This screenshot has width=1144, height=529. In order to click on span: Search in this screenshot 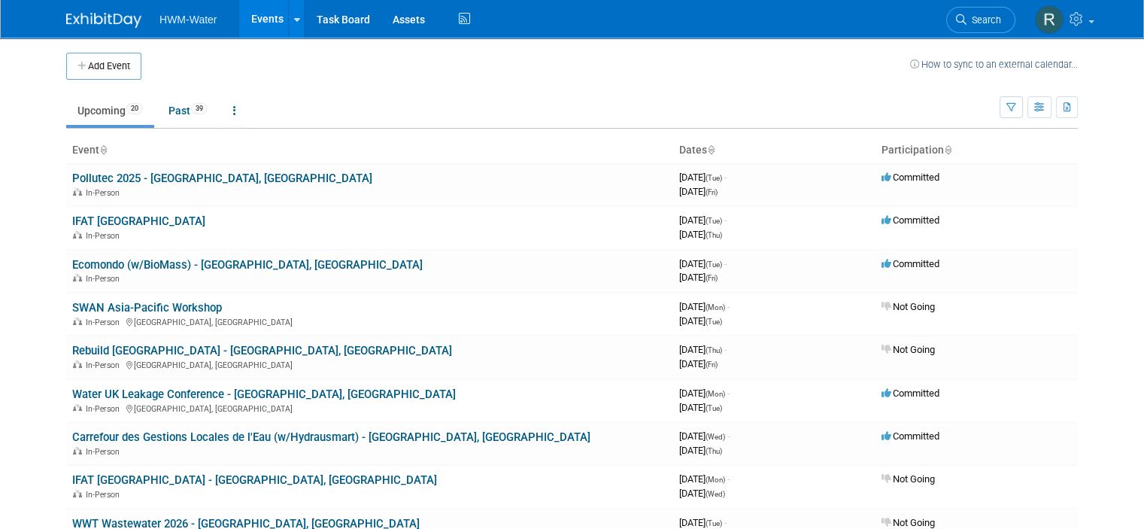, I will do `click(984, 20)`.